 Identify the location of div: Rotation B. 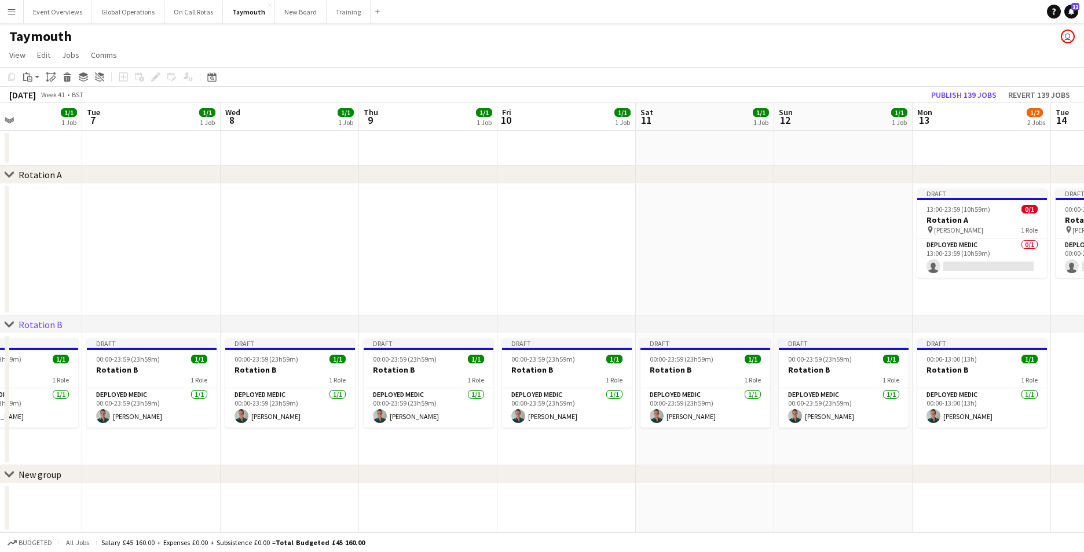
(41, 325).